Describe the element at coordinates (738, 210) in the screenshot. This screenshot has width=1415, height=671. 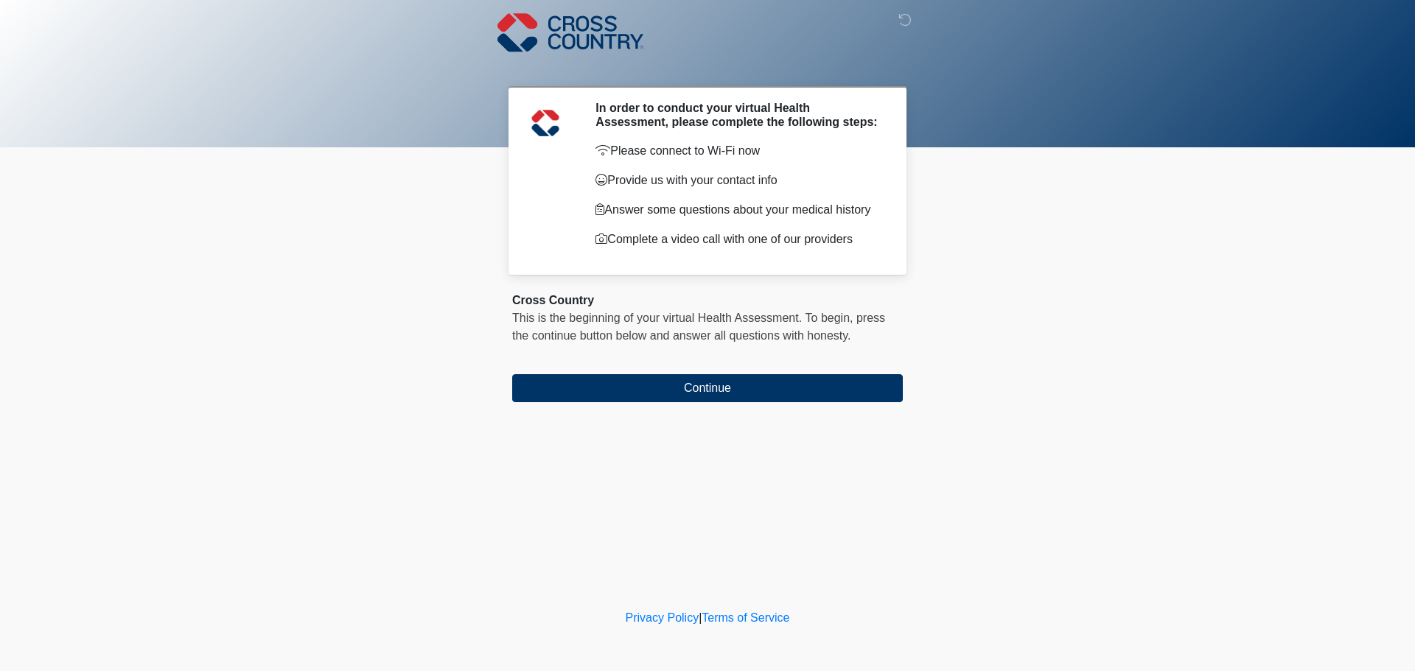
I see `p: Answer some questions about your medical history` at that location.